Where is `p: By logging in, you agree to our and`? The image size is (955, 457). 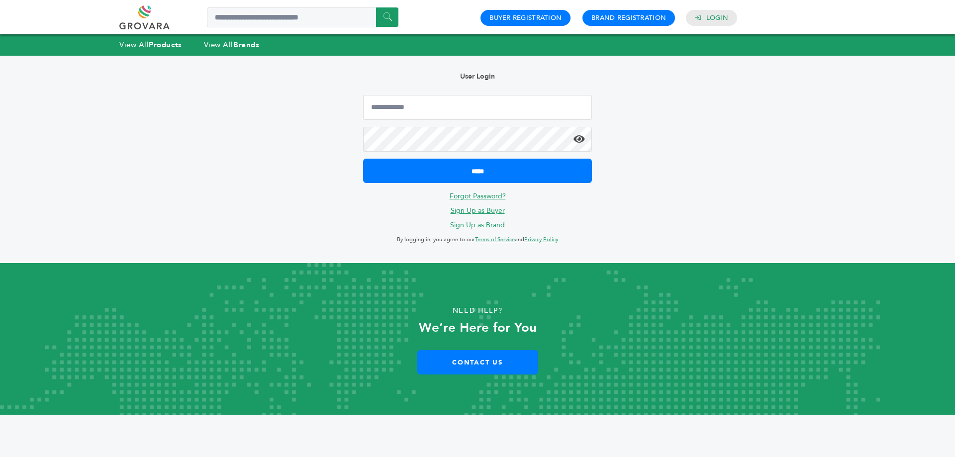
p: By logging in, you agree to our and is located at coordinates (478, 240).